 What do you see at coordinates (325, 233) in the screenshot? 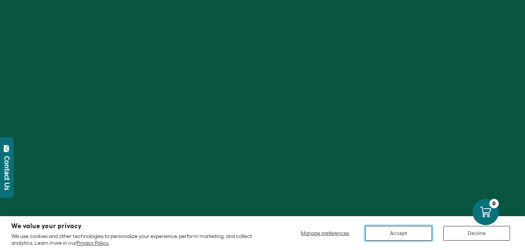
I see `span: Manage preferences` at bounding box center [325, 233].